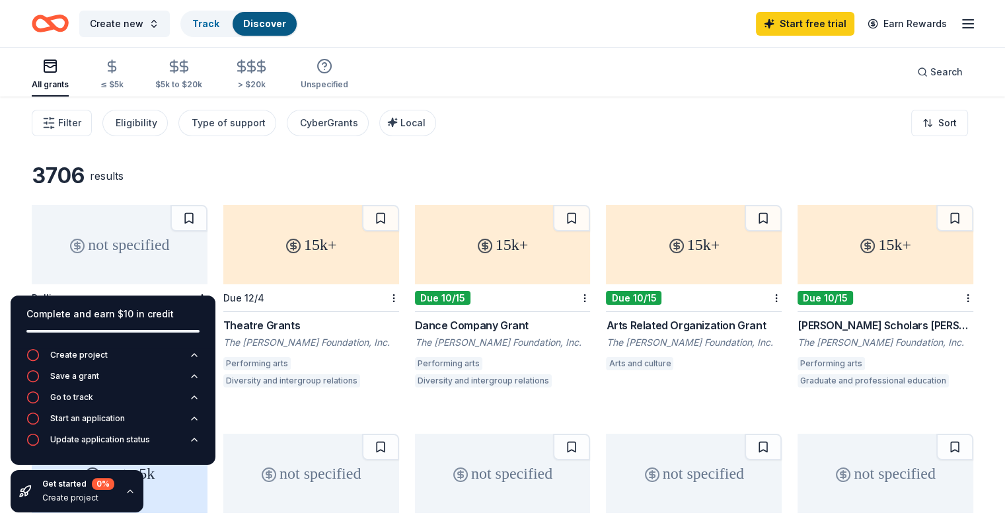 The image size is (1005, 523). I want to click on a: Start free trial, so click(805, 24).